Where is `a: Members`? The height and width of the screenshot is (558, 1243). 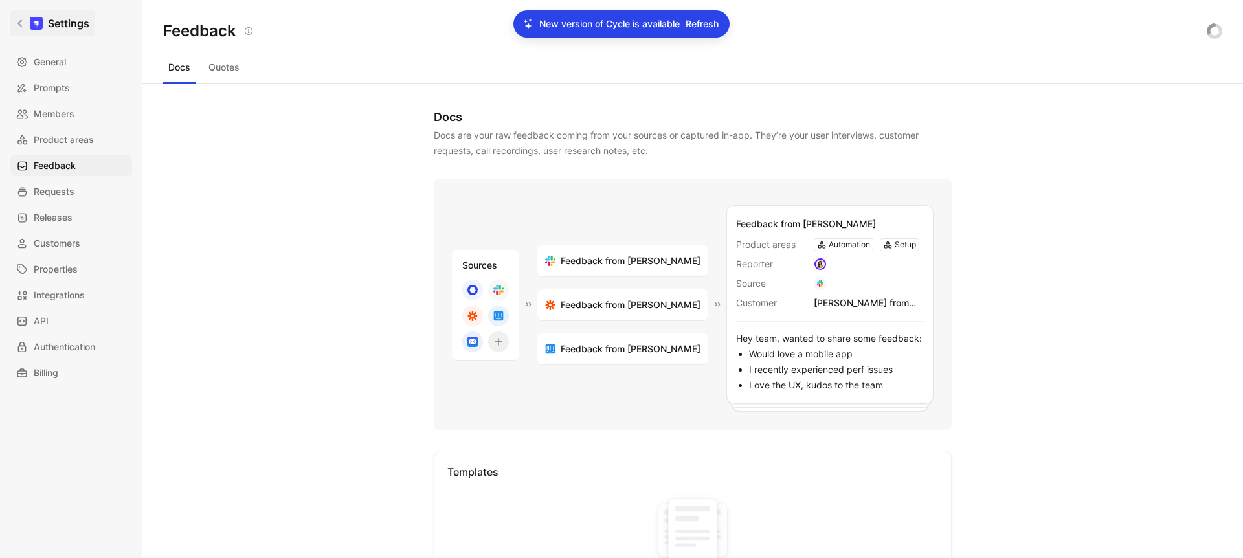 a: Members is located at coordinates (71, 114).